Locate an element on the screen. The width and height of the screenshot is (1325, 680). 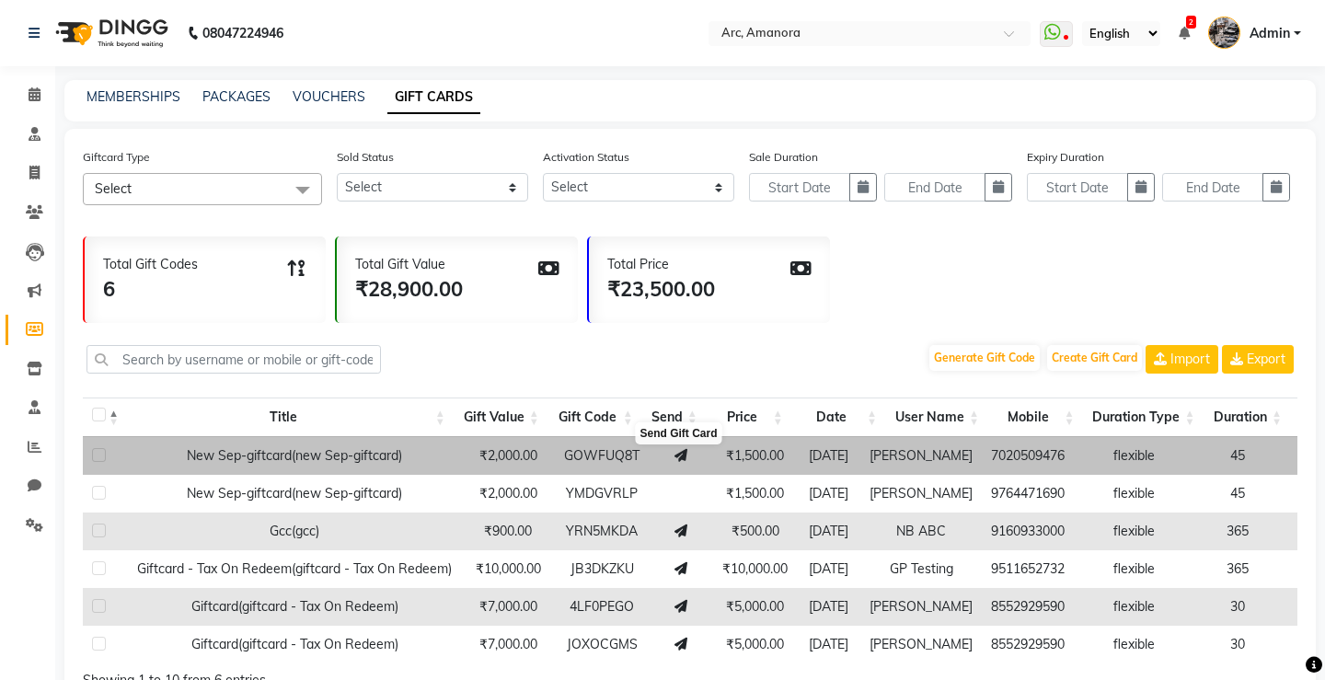
a: GIFT CARDS is located at coordinates (433, 98).